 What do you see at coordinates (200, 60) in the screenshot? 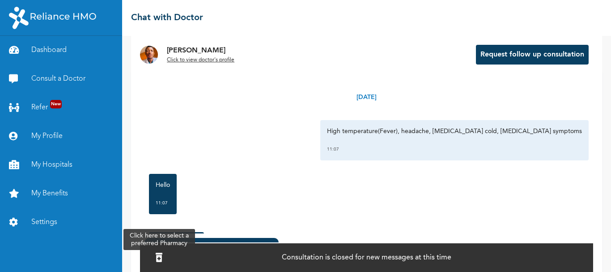
I see `u: Click to view doctor's profile` at bounding box center [200, 60].